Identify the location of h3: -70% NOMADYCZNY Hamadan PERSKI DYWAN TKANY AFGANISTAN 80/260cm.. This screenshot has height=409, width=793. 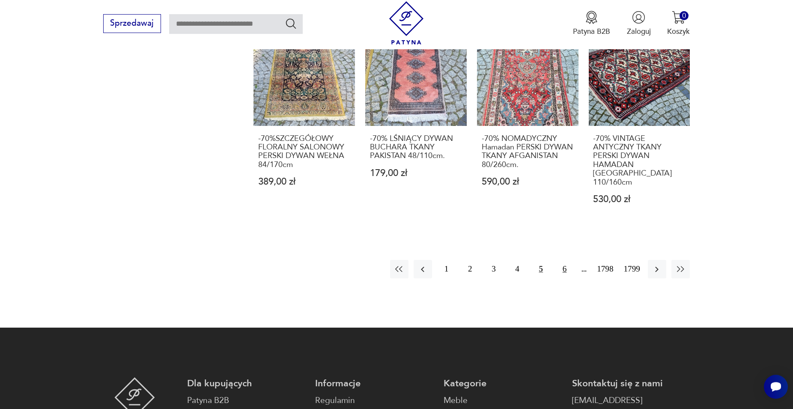
(528, 152).